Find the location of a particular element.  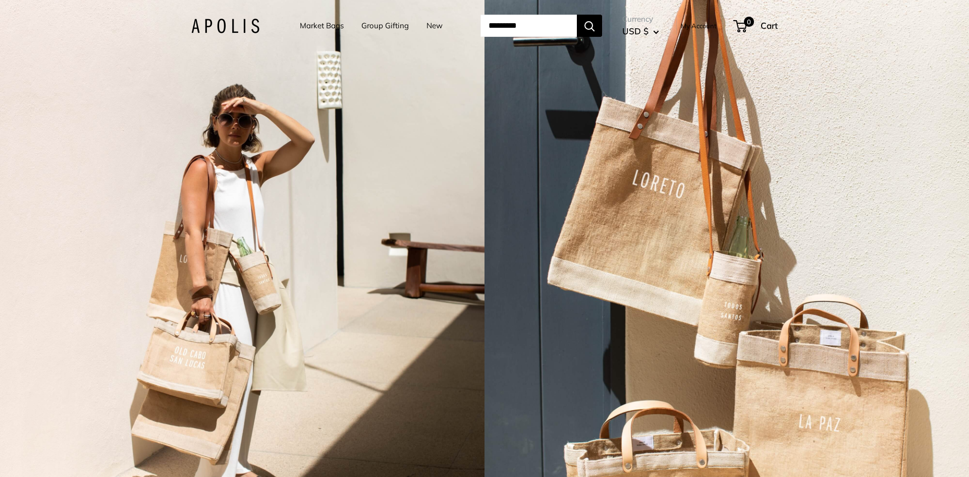

a: Market Bags is located at coordinates (322, 26).